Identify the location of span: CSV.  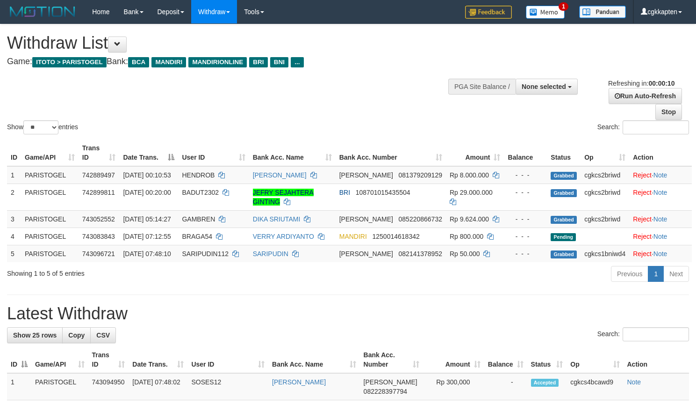
(103, 335).